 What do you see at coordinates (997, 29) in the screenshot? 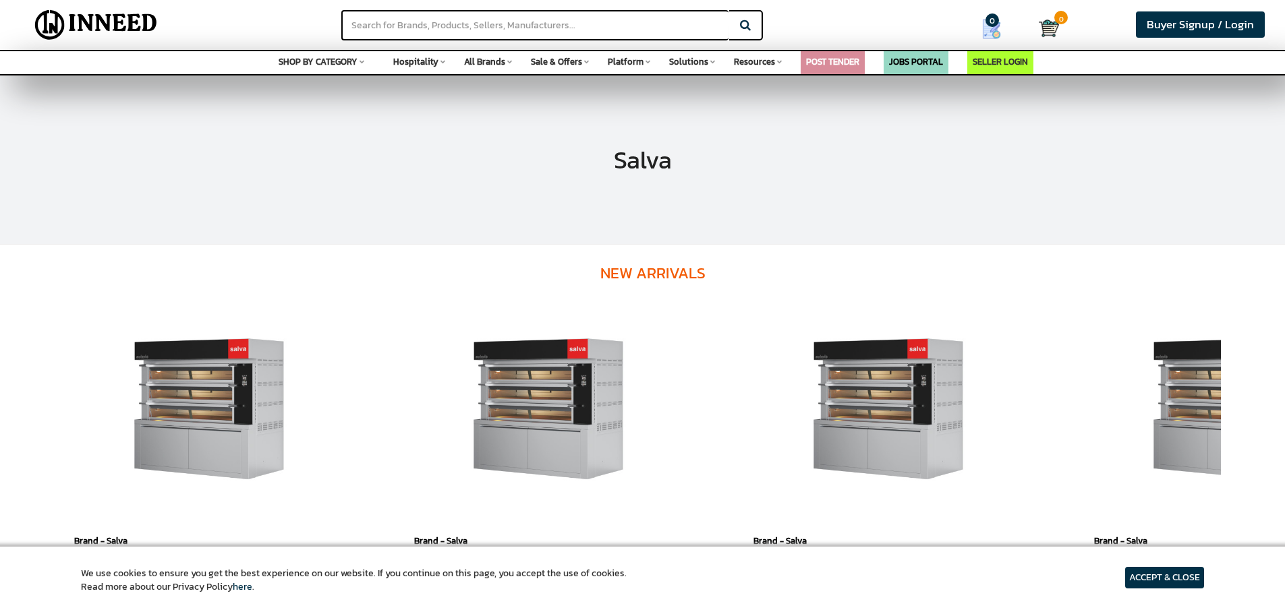
I see `a: my Quotes 0` at bounding box center [997, 29].